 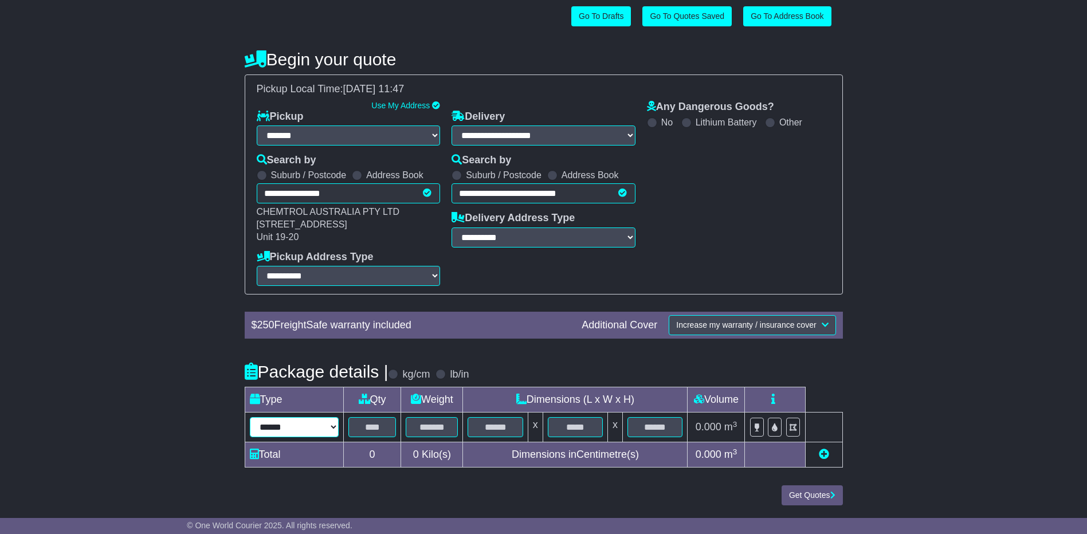 I want to click on label: lb/in, so click(x=459, y=375).